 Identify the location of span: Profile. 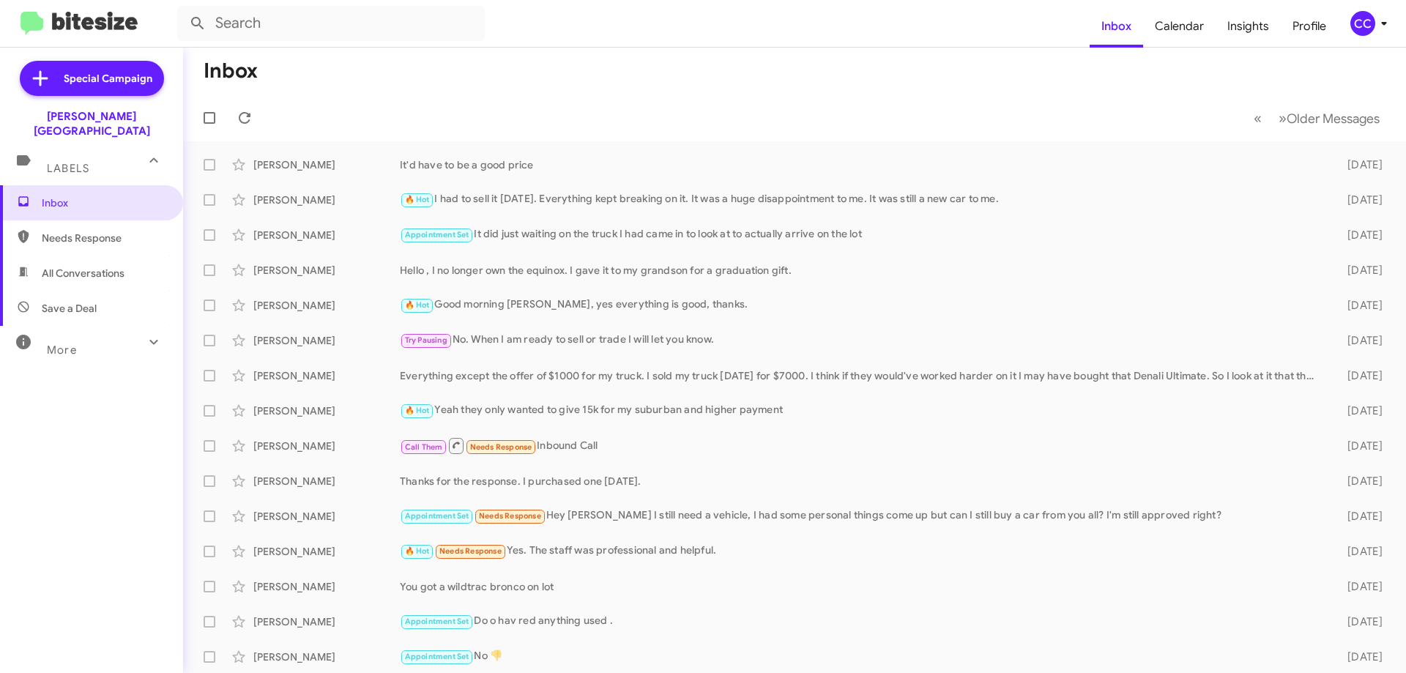
(1309, 26).